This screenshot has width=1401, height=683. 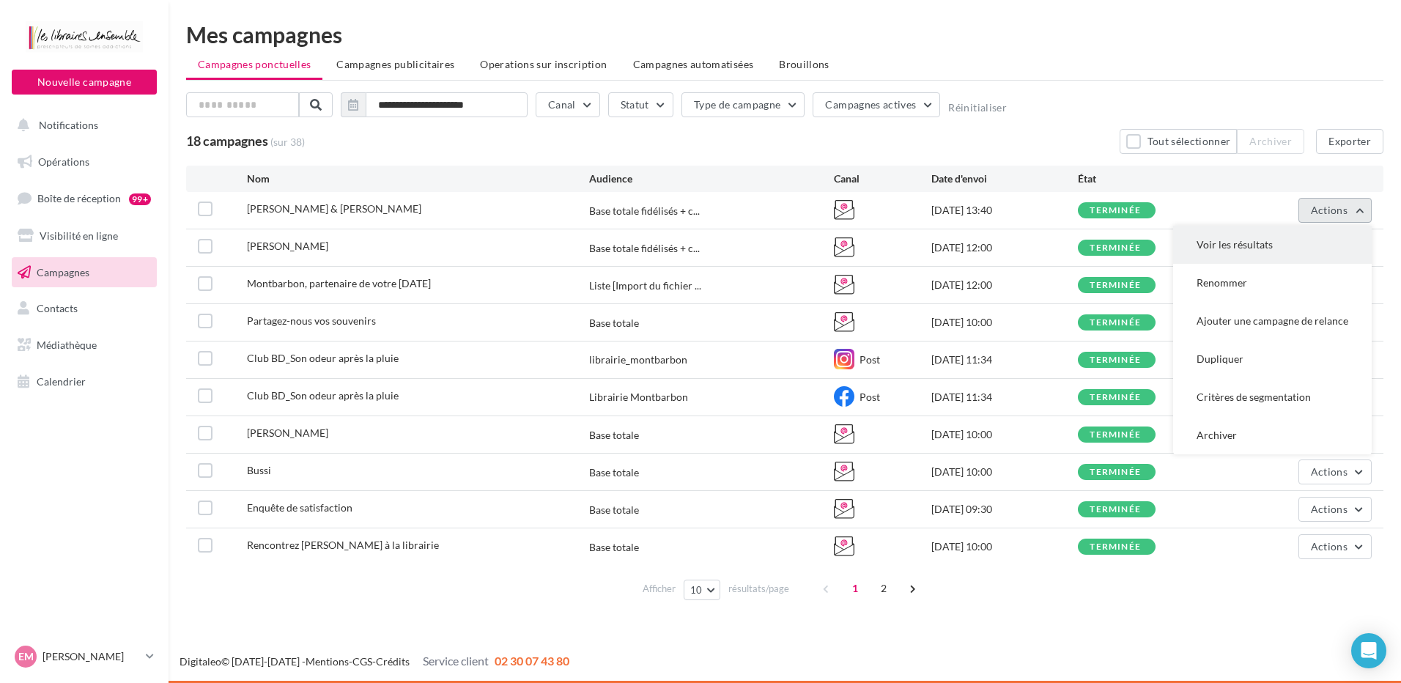 What do you see at coordinates (64, 161) in the screenshot?
I see `span: Opérations` at bounding box center [64, 161].